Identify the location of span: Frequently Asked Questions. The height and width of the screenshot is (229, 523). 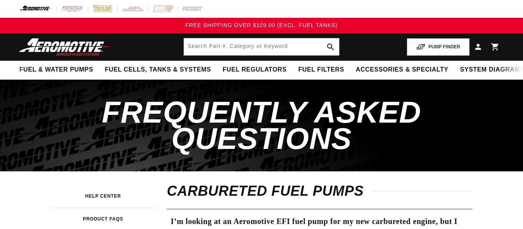
(261, 125).